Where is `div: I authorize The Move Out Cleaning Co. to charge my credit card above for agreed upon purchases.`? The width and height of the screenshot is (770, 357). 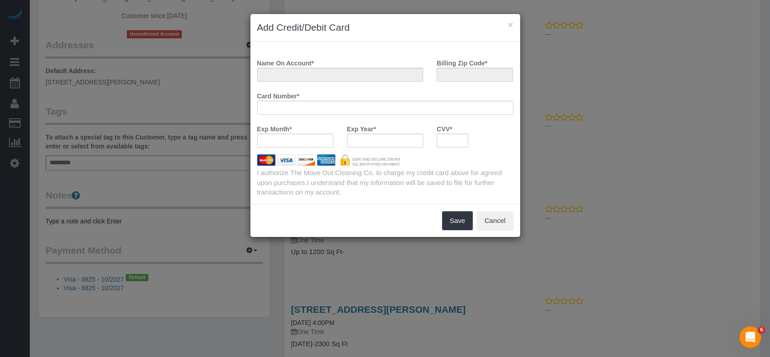
div: I authorize The Move Out Cleaning Co. to charge my credit card above for agreed upon purchases. is located at coordinates (385, 182).